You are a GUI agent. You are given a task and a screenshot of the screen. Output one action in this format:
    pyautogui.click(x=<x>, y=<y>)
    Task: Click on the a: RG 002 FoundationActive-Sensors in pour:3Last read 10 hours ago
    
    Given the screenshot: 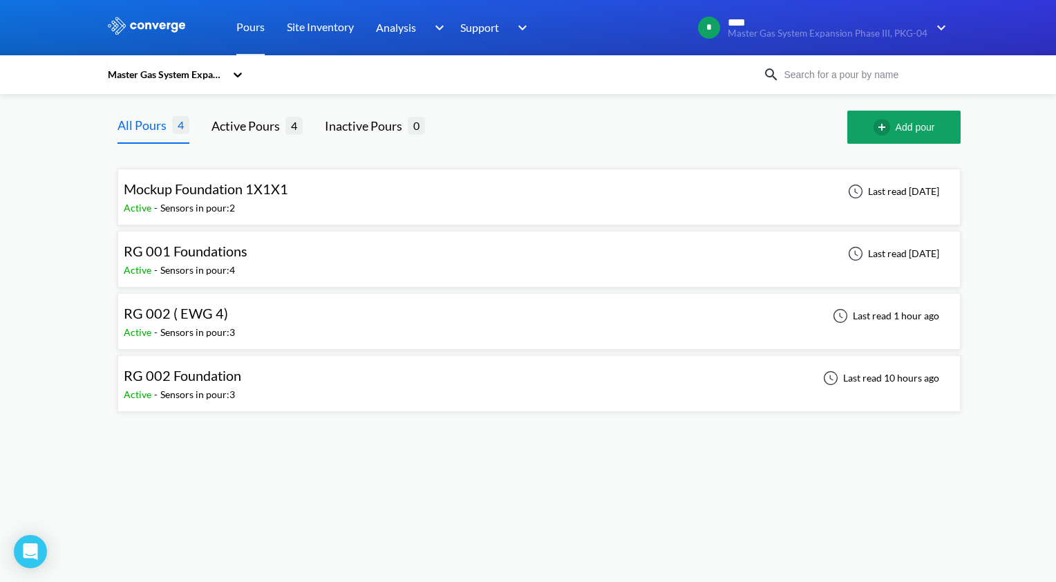 What is the action you would take?
    pyautogui.click(x=539, y=377)
    